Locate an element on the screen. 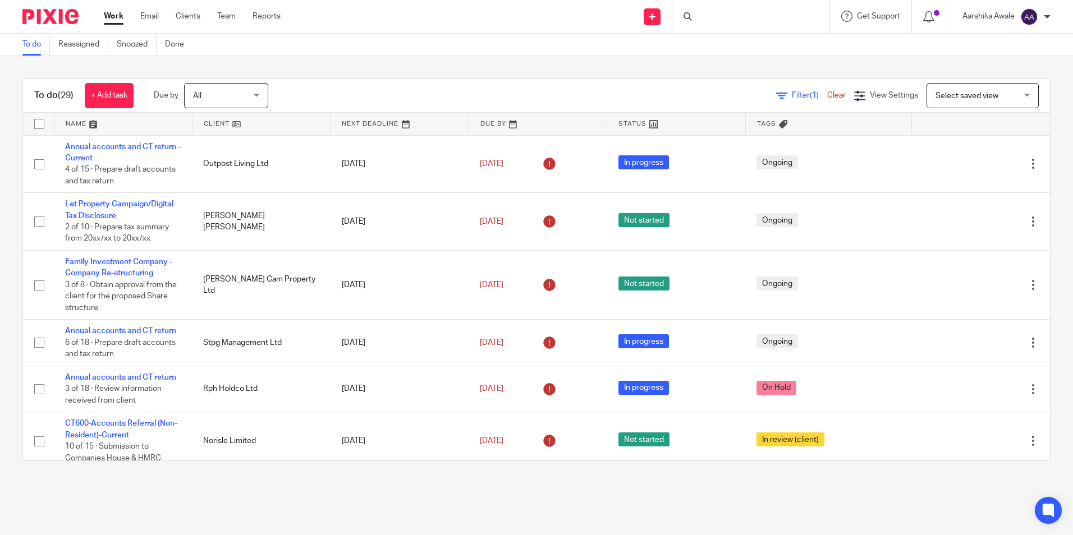 The height and width of the screenshot is (535, 1073). span: All is located at coordinates (197, 96).